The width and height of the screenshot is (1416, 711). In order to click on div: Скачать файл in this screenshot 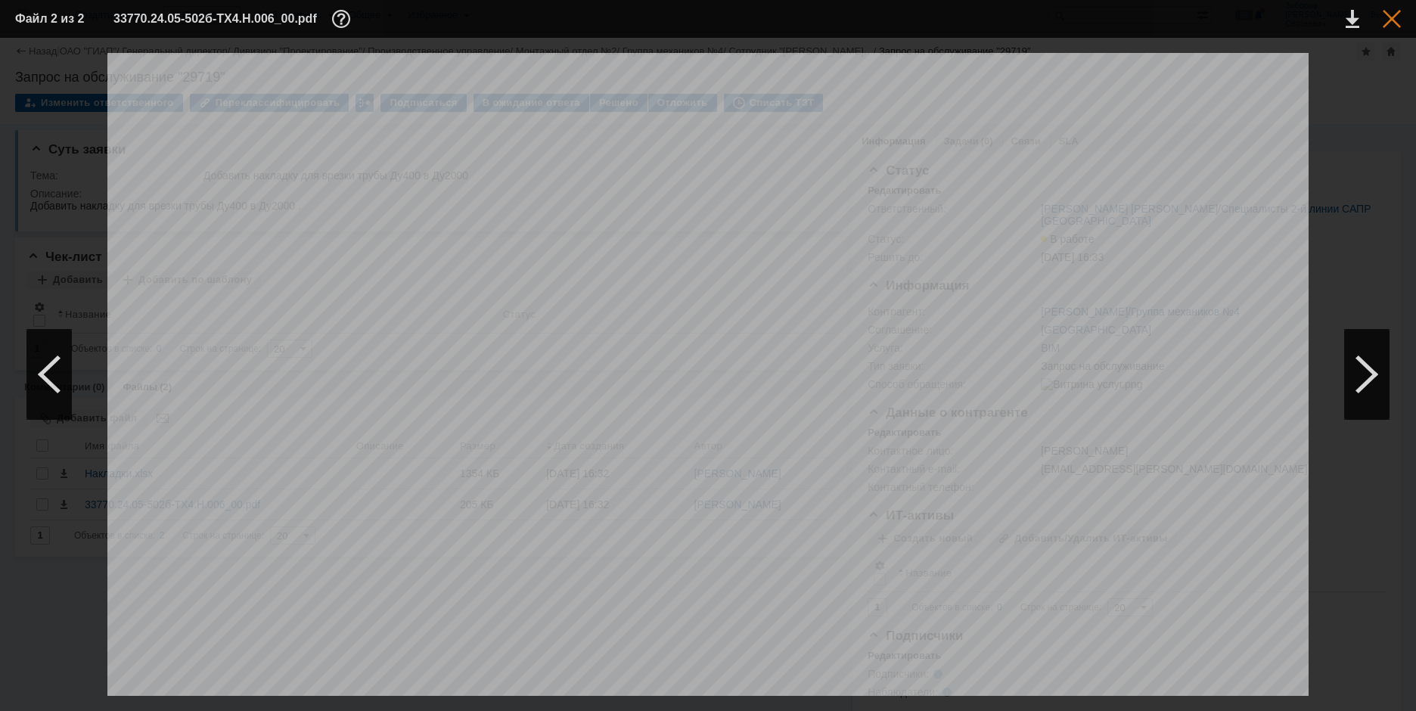, I will do `click(1353, 19)`.